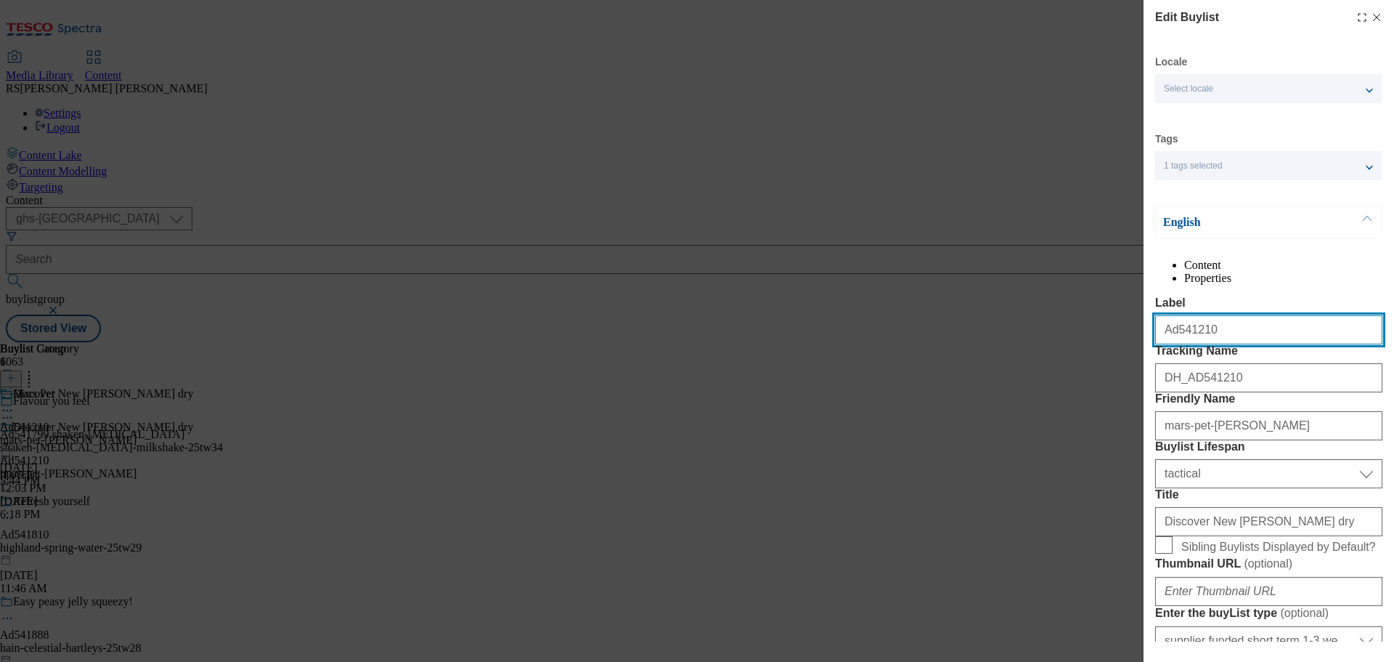 The width and height of the screenshot is (1394, 662). I want to click on label: Tracking Name, so click(1269, 351).